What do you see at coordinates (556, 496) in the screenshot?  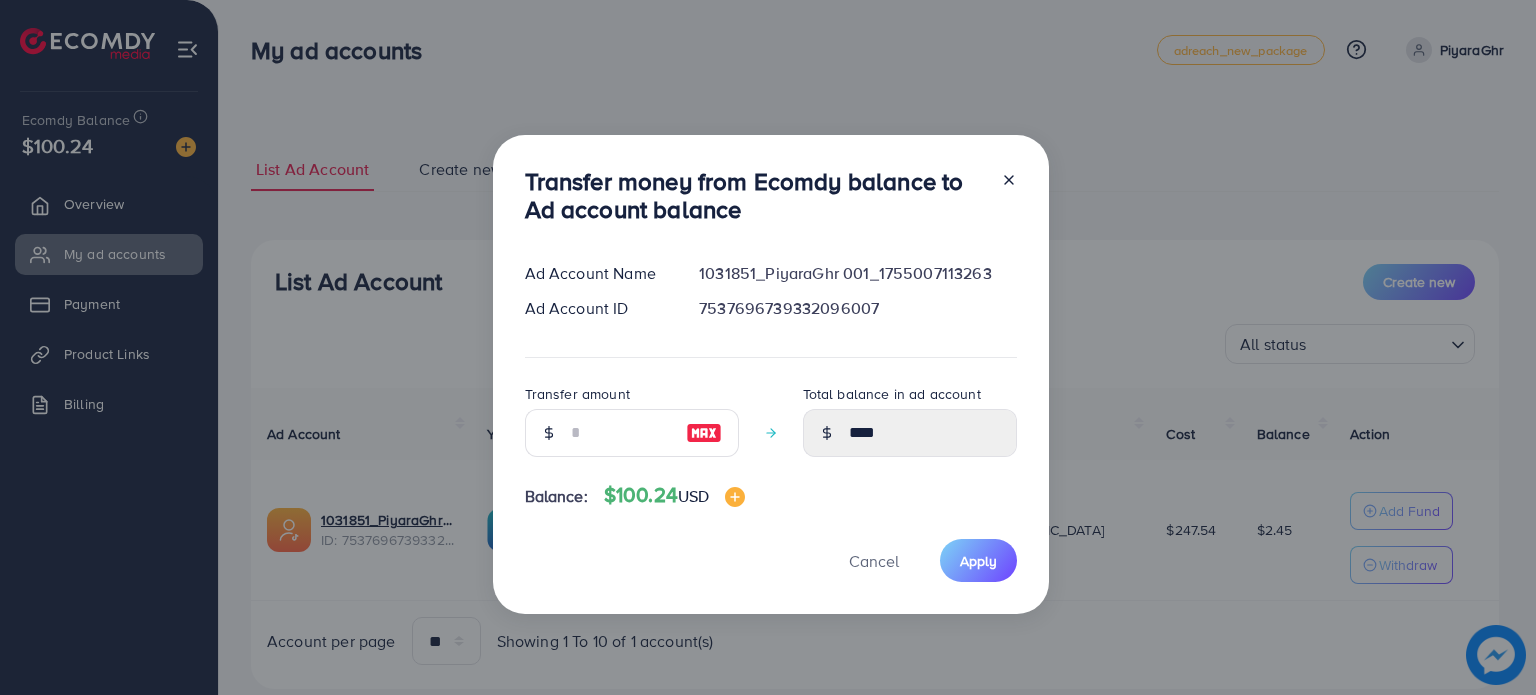 I see `span: Balance:` at bounding box center [556, 496].